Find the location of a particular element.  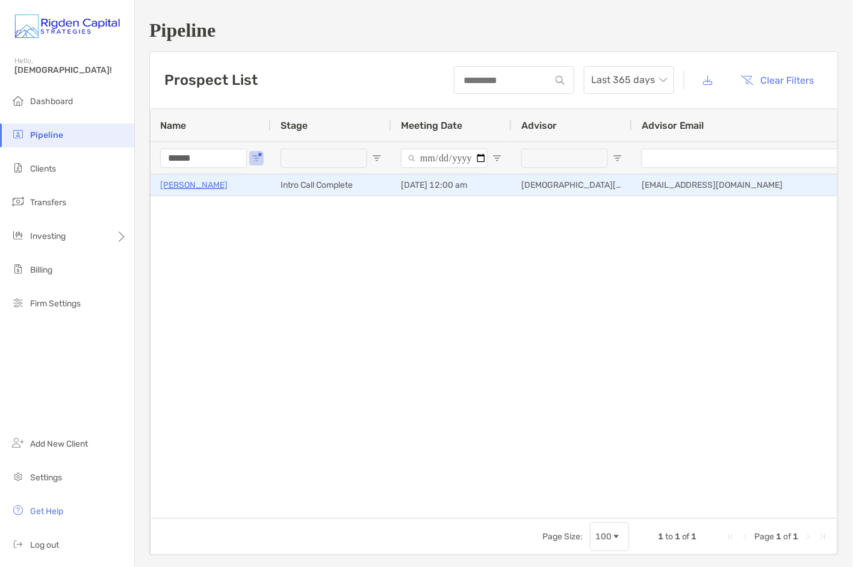

span: Log out is located at coordinates (45, 545).